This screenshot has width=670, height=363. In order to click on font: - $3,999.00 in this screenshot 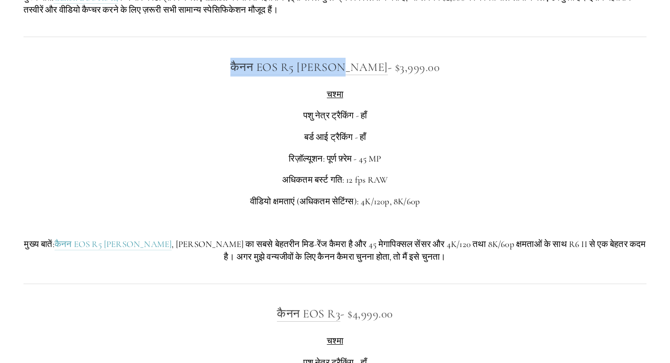, I will do `click(414, 67)`.